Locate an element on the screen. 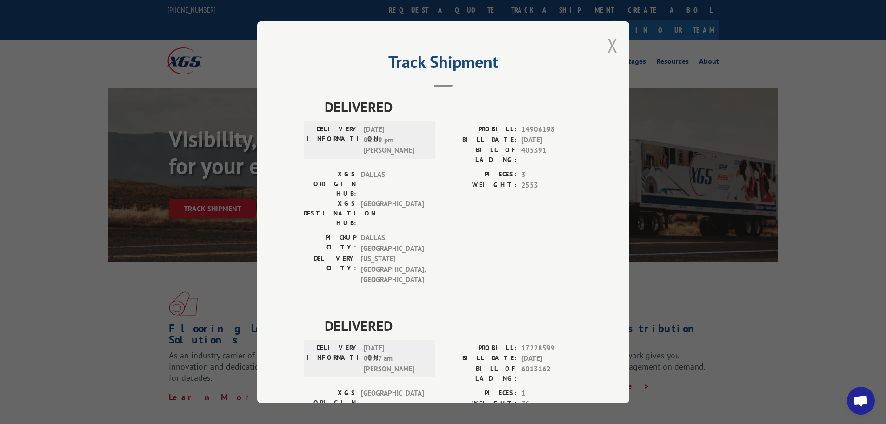 This screenshot has height=424, width=886. span: 2553 is located at coordinates (552, 185).